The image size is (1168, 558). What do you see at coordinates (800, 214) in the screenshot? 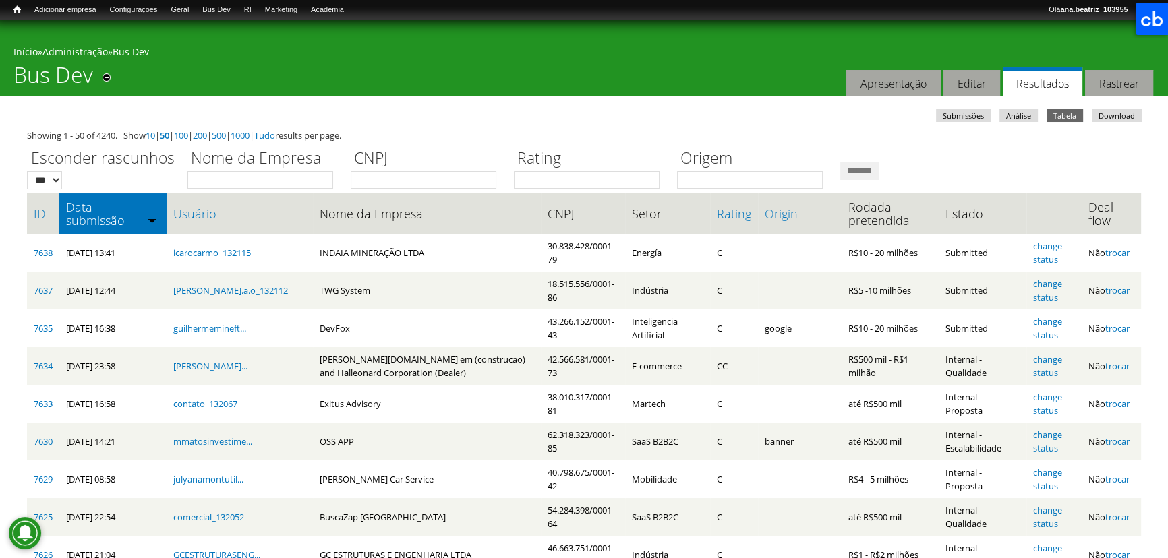
I see `a: Origin` at bounding box center [800, 214].